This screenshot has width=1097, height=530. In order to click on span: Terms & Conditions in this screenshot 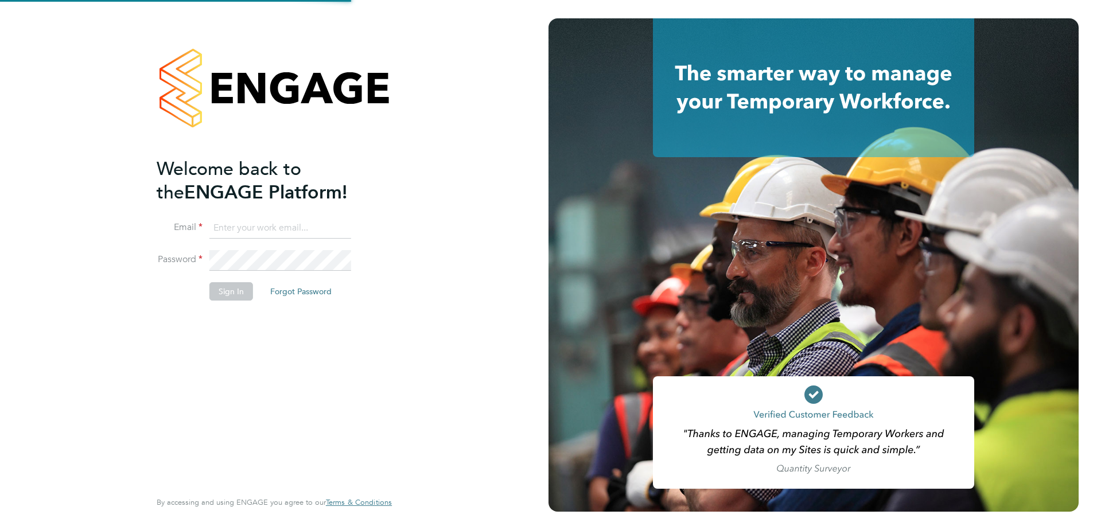, I will do `click(358, 502)`.